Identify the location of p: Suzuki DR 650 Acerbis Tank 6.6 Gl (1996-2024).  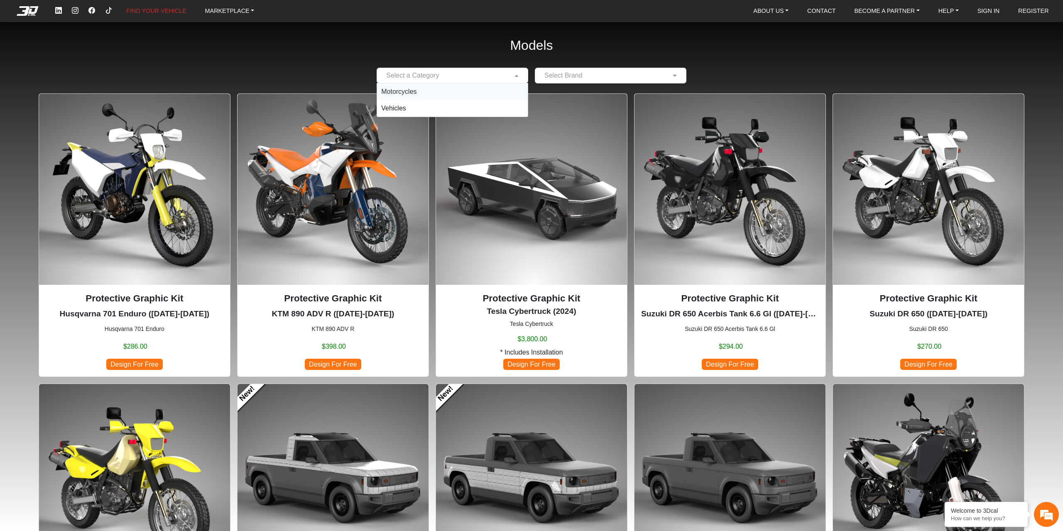
(730, 314).